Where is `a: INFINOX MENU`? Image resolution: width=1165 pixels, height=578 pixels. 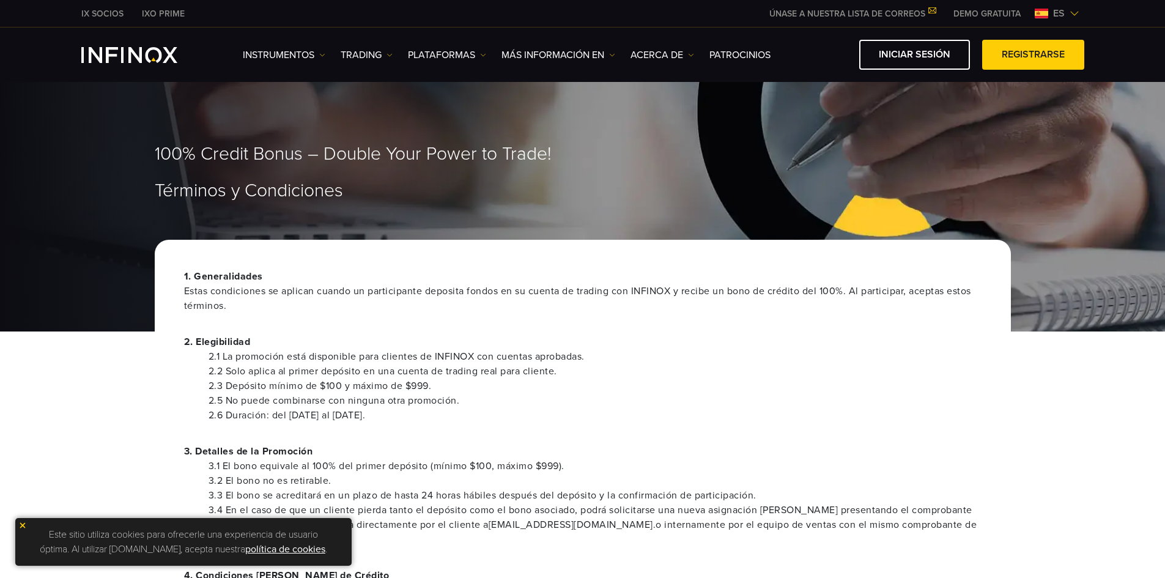 a: INFINOX MENU is located at coordinates (987, 13).